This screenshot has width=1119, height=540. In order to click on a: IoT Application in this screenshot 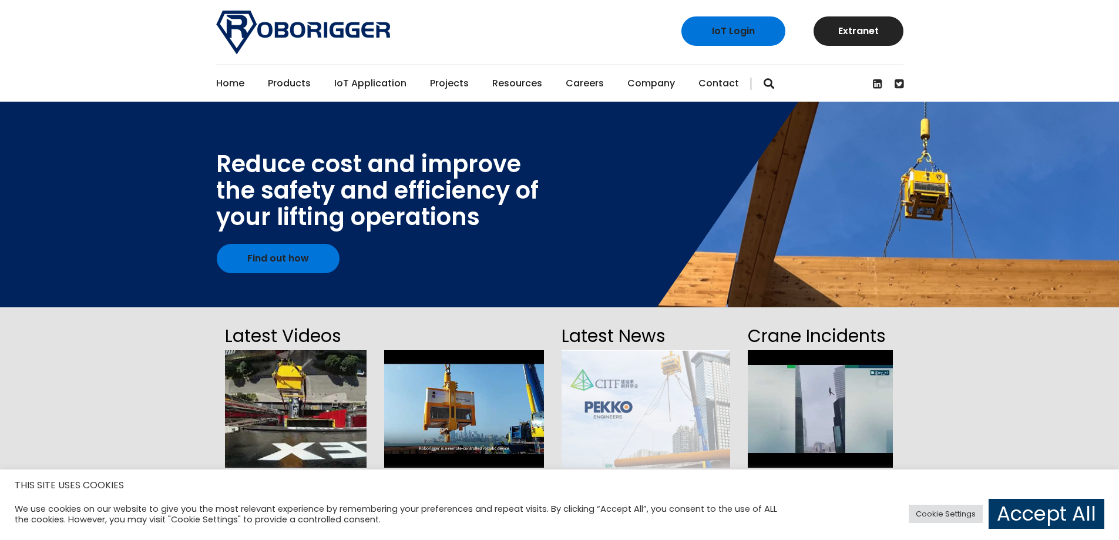, I will do `click(370, 83)`.